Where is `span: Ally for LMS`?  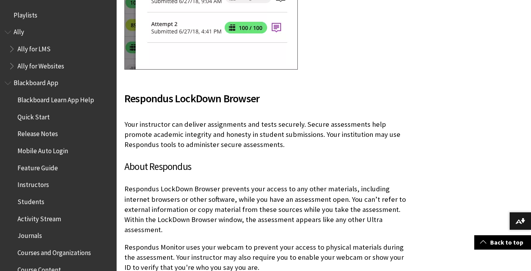
span: Ally for LMS is located at coordinates (34, 47).